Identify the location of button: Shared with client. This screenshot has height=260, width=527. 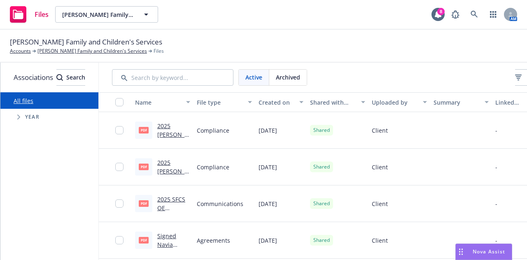
(338, 102).